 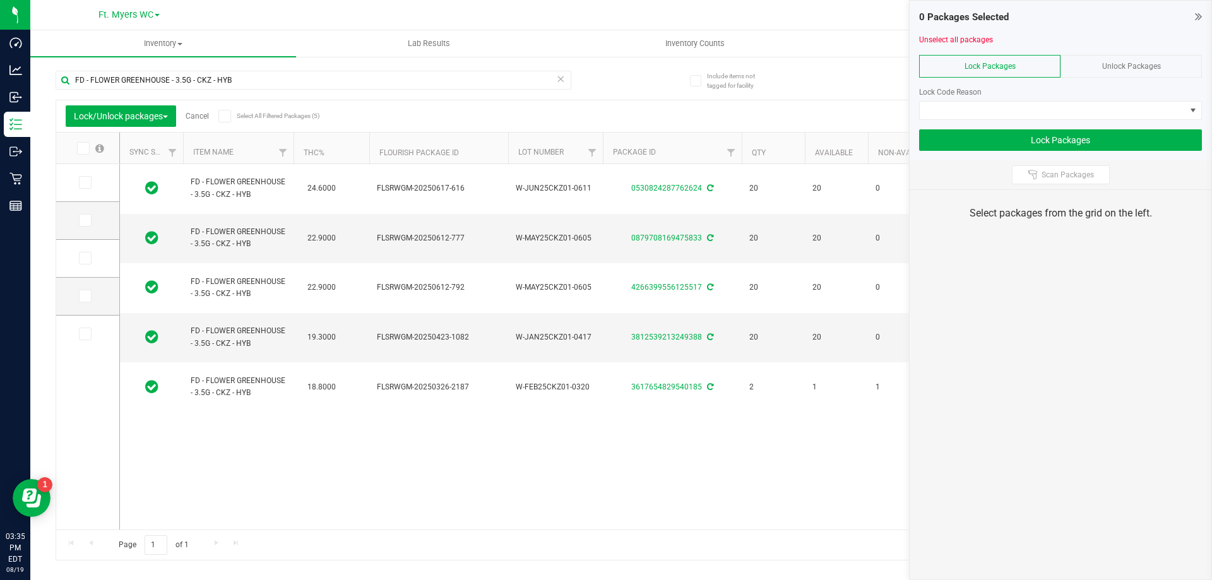 What do you see at coordinates (956, 40) in the screenshot?
I see `a: Unselect all packages` at bounding box center [956, 40].